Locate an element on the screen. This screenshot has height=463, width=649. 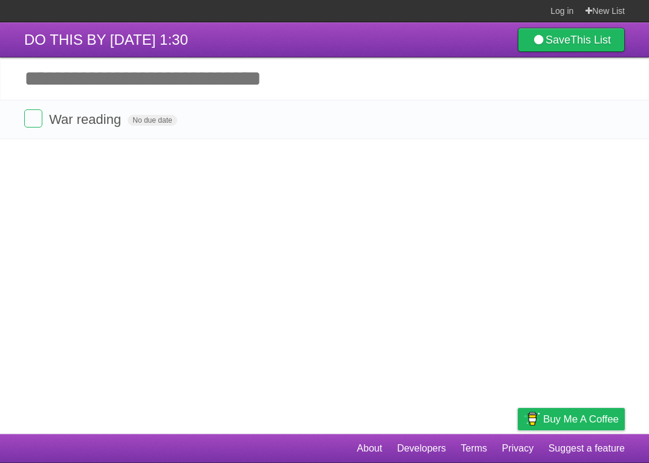
a: Buy me a coffee is located at coordinates (571, 419).